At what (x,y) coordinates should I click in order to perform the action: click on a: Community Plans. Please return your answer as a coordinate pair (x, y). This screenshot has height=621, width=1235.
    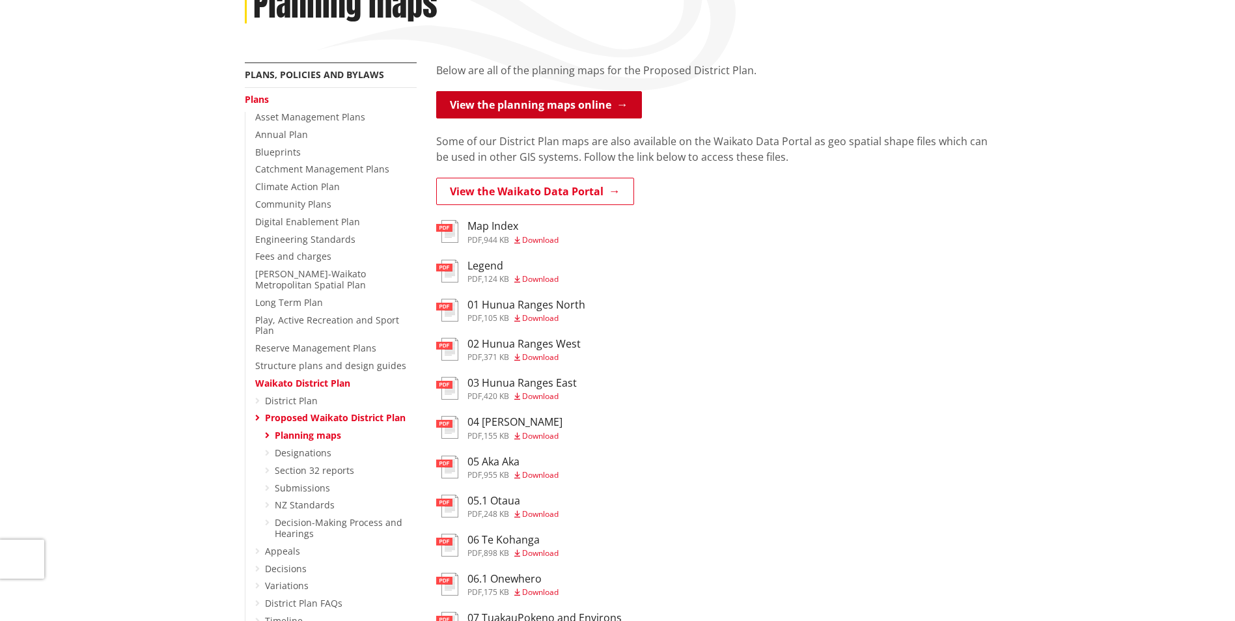
    Looking at the image, I should click on (293, 204).